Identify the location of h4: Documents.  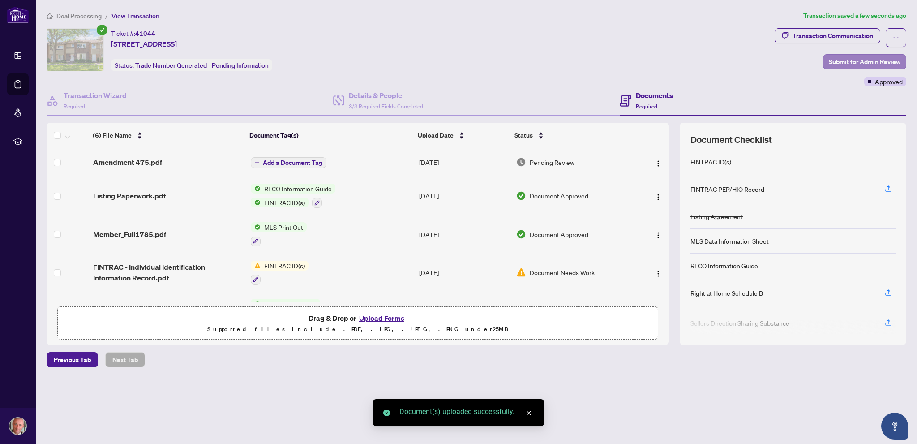
(654, 95).